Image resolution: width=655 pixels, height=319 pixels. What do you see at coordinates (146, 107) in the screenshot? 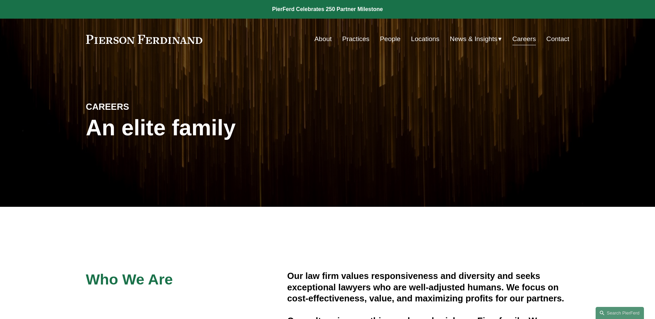
I see `h4: CAREERS` at bounding box center [146, 107].